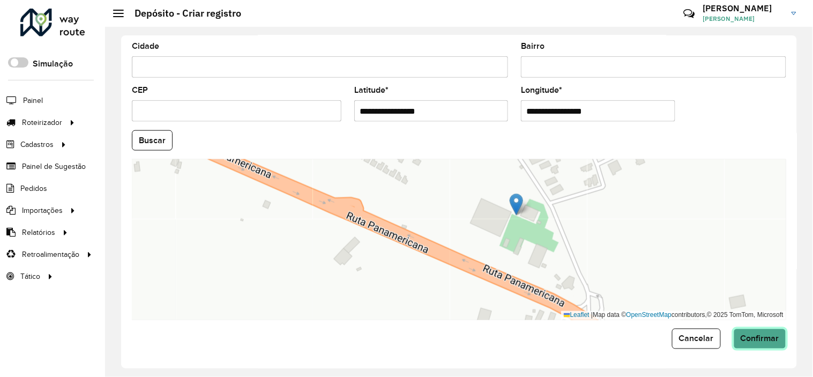  What do you see at coordinates (42, 122) in the screenshot?
I see `span: Roteirizador` at bounding box center [42, 122].